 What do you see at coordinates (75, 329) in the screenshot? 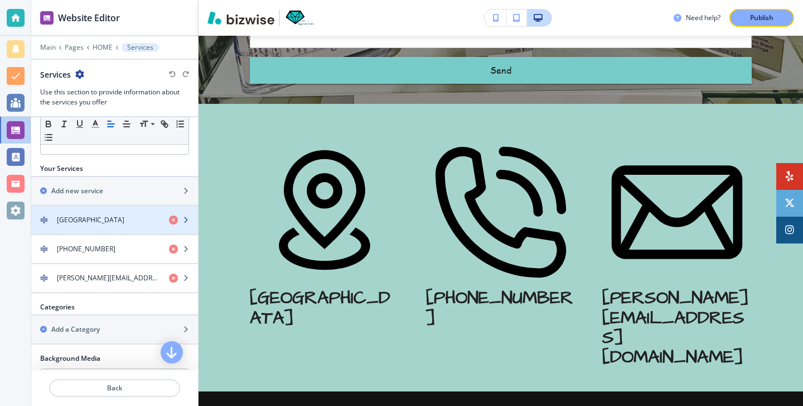
I see `h2: Add a Category` at bounding box center [75, 329].